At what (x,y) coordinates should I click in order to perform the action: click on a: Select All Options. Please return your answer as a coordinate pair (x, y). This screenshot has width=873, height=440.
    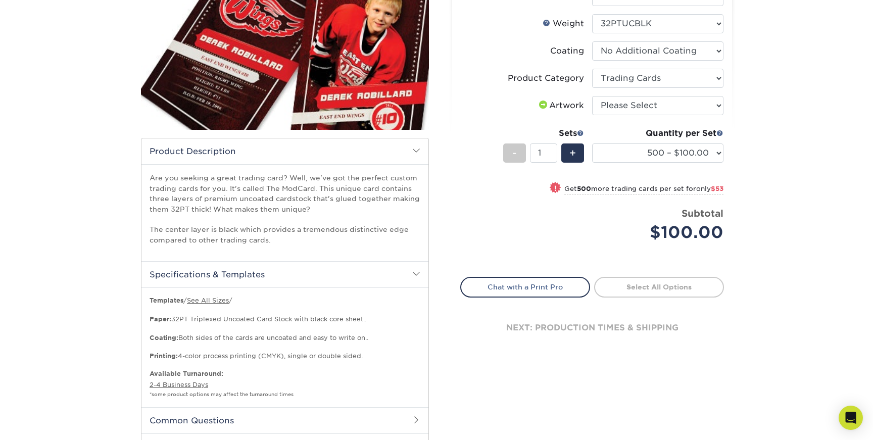
    Looking at the image, I should click on (659, 287).